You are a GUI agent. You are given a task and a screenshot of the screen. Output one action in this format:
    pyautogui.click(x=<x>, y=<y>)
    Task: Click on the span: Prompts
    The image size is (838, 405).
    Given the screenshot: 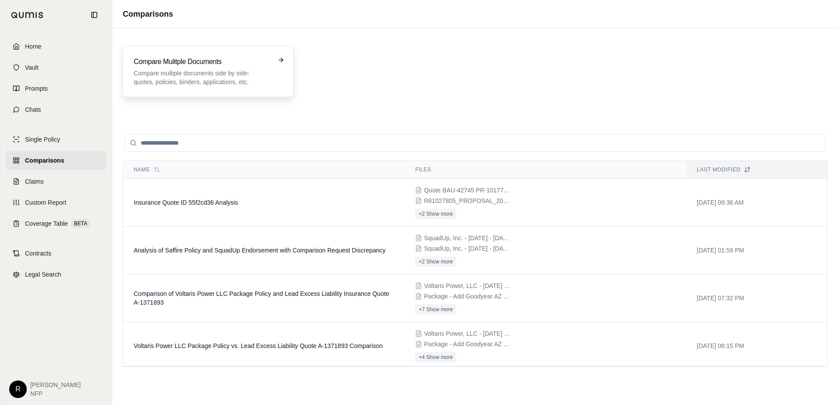 What is the action you would take?
    pyautogui.click(x=36, y=89)
    